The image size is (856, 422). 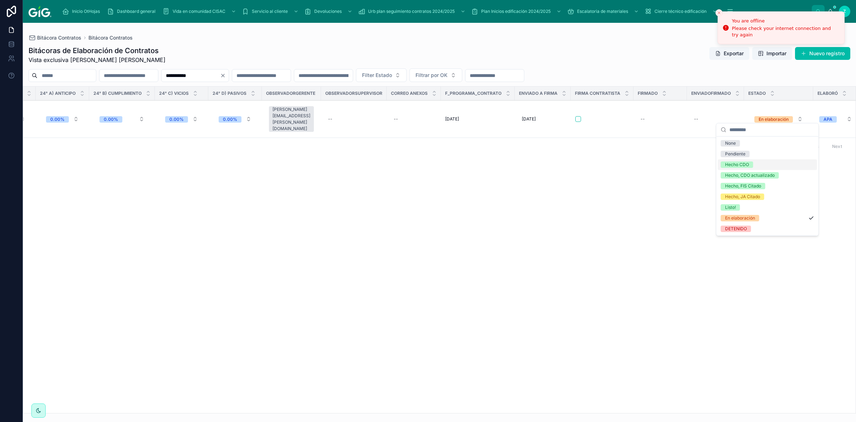 I want to click on span: Servicio al cliente, so click(x=270, y=11).